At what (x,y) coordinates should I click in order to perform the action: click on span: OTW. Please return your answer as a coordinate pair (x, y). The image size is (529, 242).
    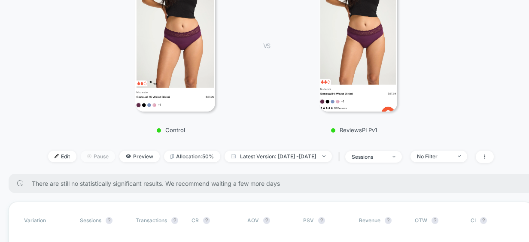
    Looking at the image, I should click on (438, 221).